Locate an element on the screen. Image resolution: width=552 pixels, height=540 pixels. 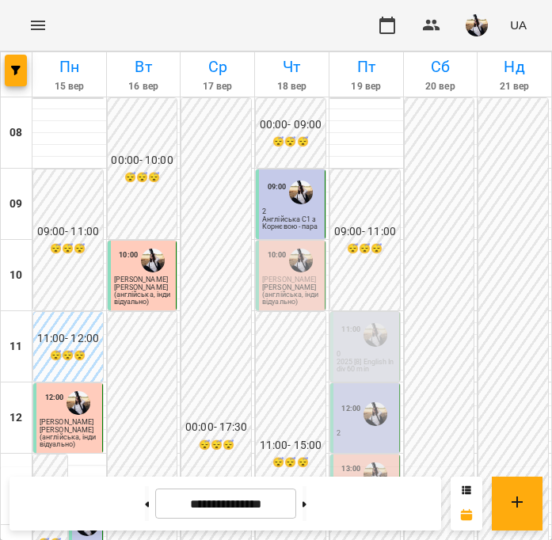
h6: 17 вер is located at coordinates (217, 86).